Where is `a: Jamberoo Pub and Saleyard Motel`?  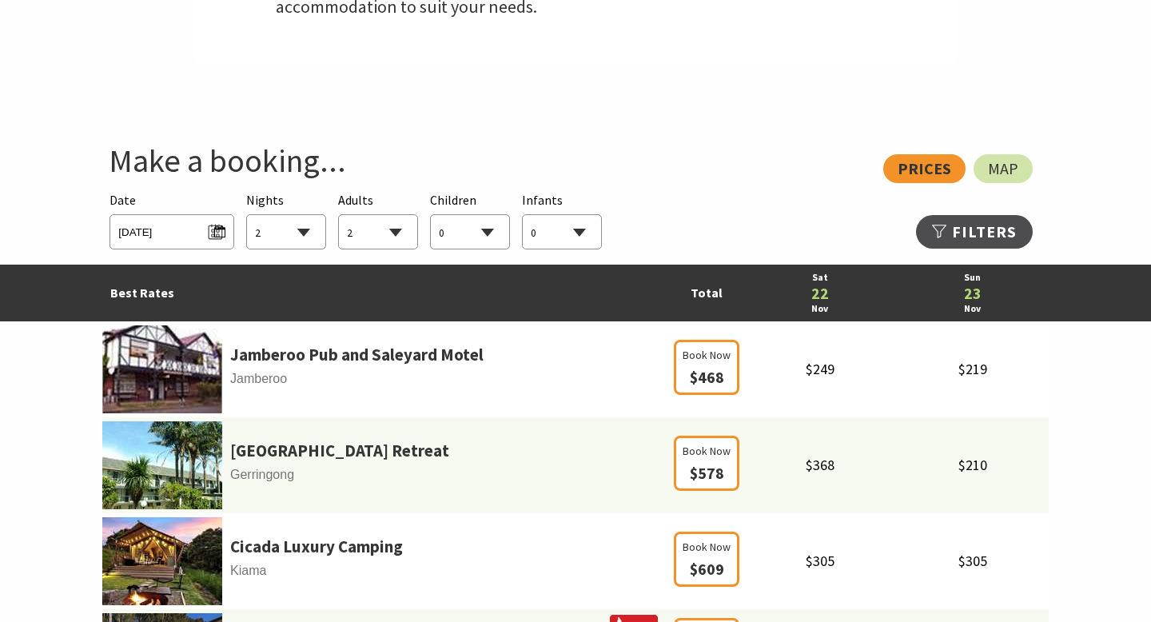 a: Jamberoo Pub and Saleyard Motel is located at coordinates (356, 355).